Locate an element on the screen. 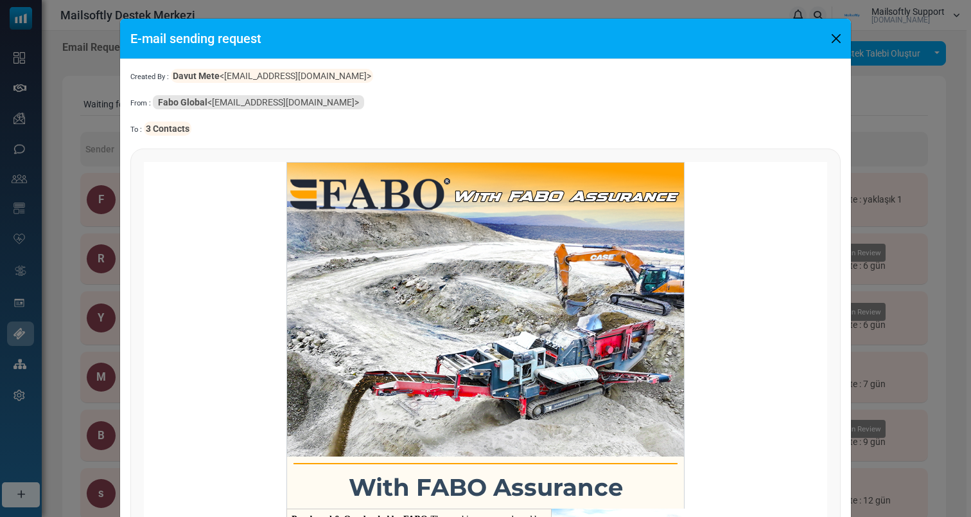 The width and height of the screenshot is (971, 517). span: Created By : is located at coordinates (150, 76).